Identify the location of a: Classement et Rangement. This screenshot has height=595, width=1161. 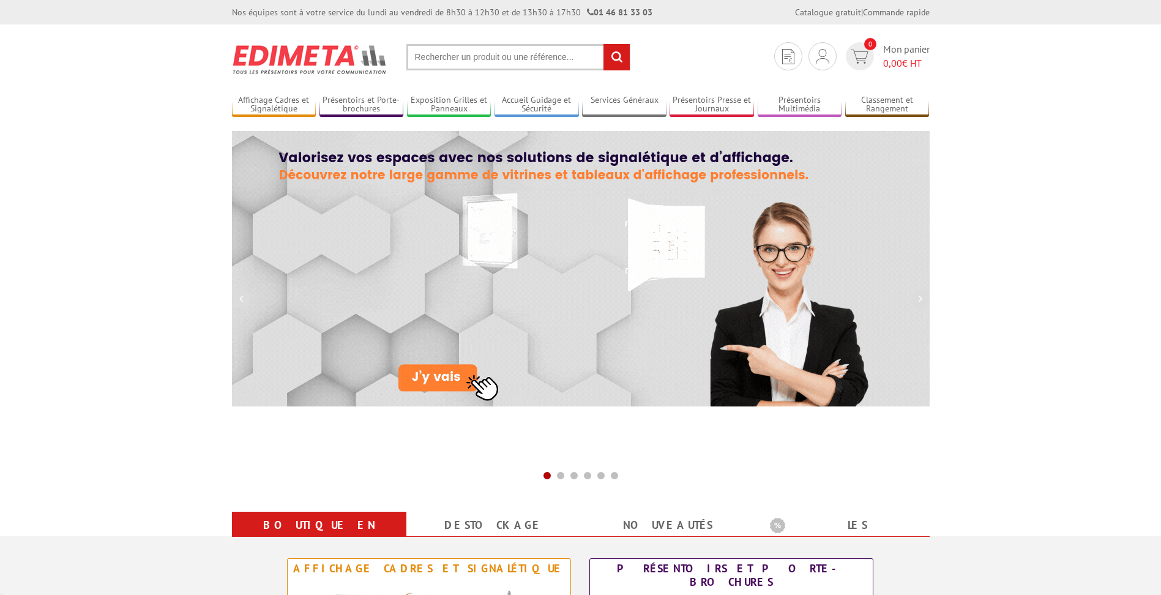
(887, 105).